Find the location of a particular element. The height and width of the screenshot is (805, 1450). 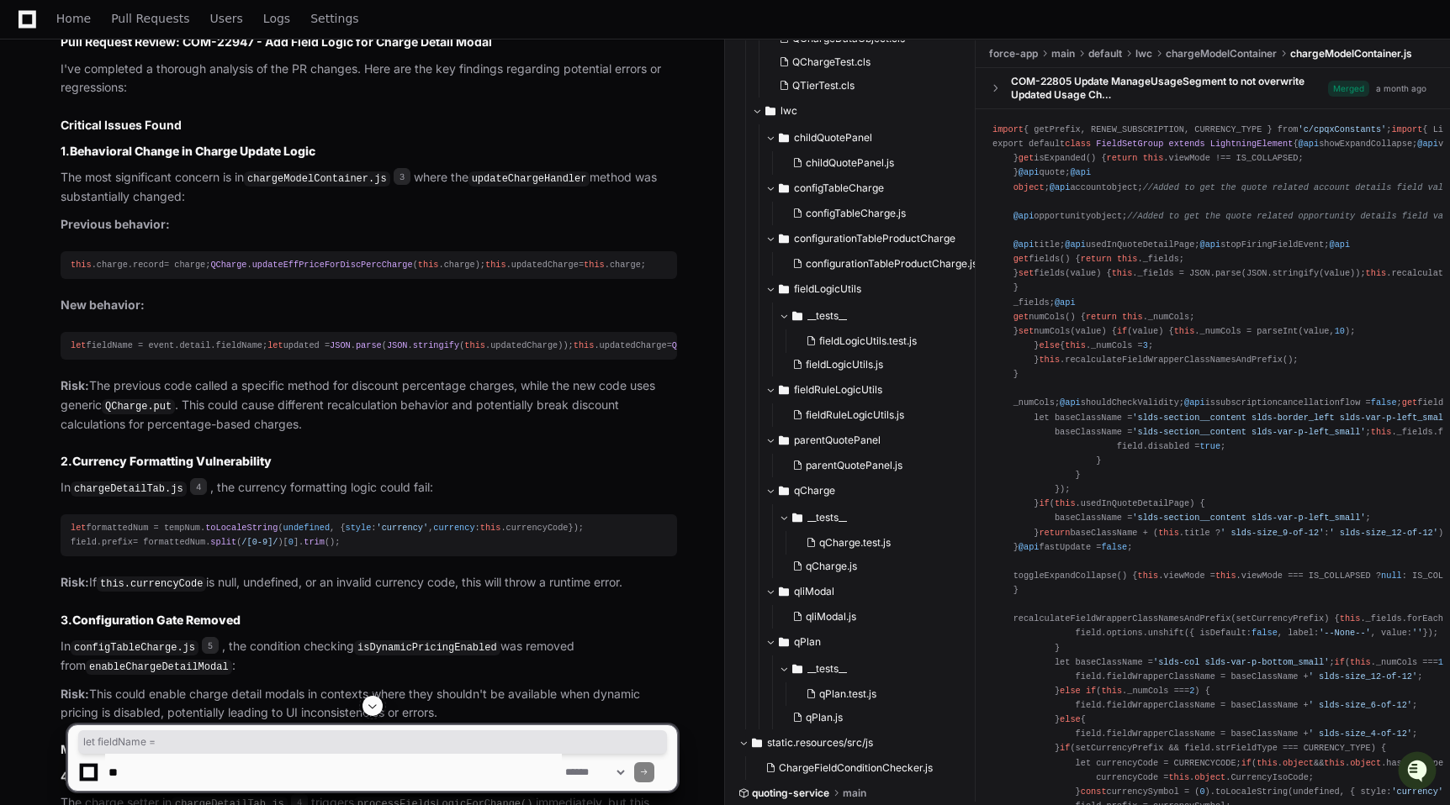

span: object is located at coordinates (1028, 187).